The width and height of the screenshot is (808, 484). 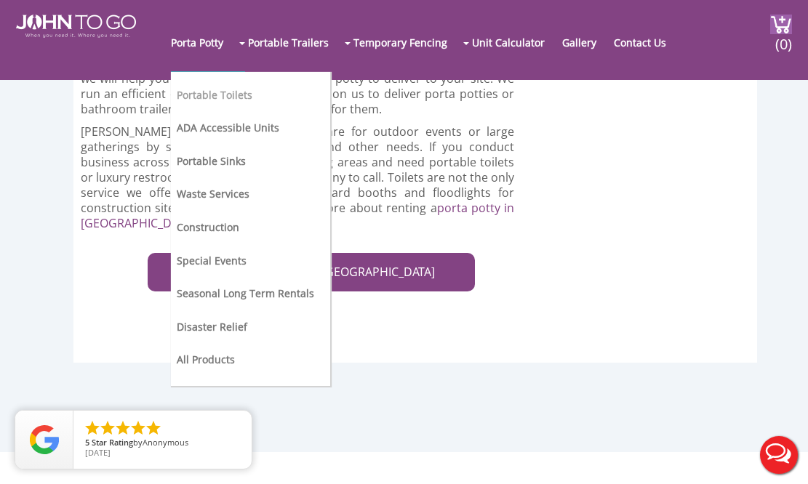 What do you see at coordinates (87, 442) in the screenshot?
I see `span: 5` at bounding box center [87, 442].